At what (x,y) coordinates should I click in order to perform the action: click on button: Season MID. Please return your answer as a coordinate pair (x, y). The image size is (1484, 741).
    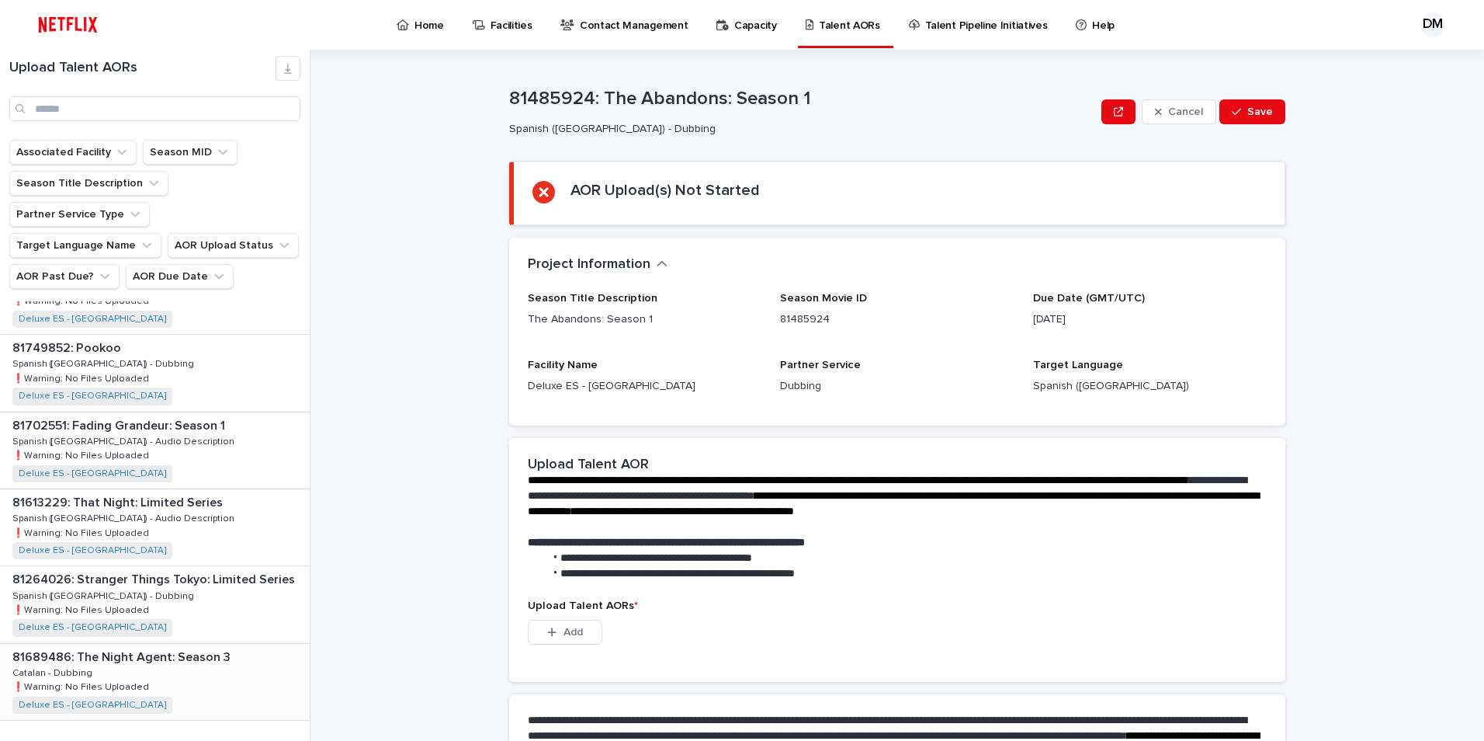
    Looking at the image, I should click on (190, 152).